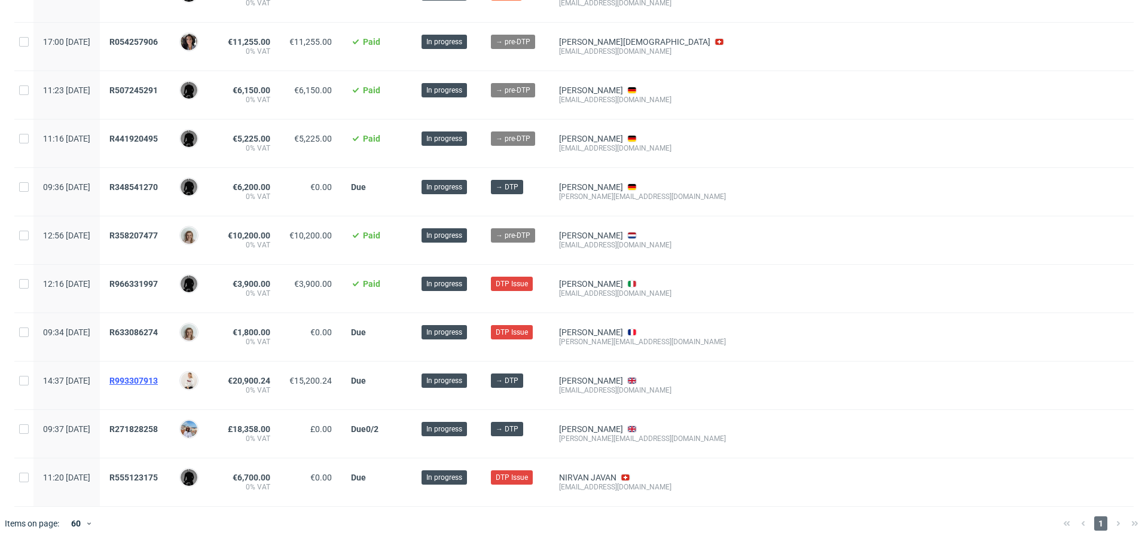 This screenshot has height=542, width=1148. I want to click on a: R966331997, so click(134, 284).